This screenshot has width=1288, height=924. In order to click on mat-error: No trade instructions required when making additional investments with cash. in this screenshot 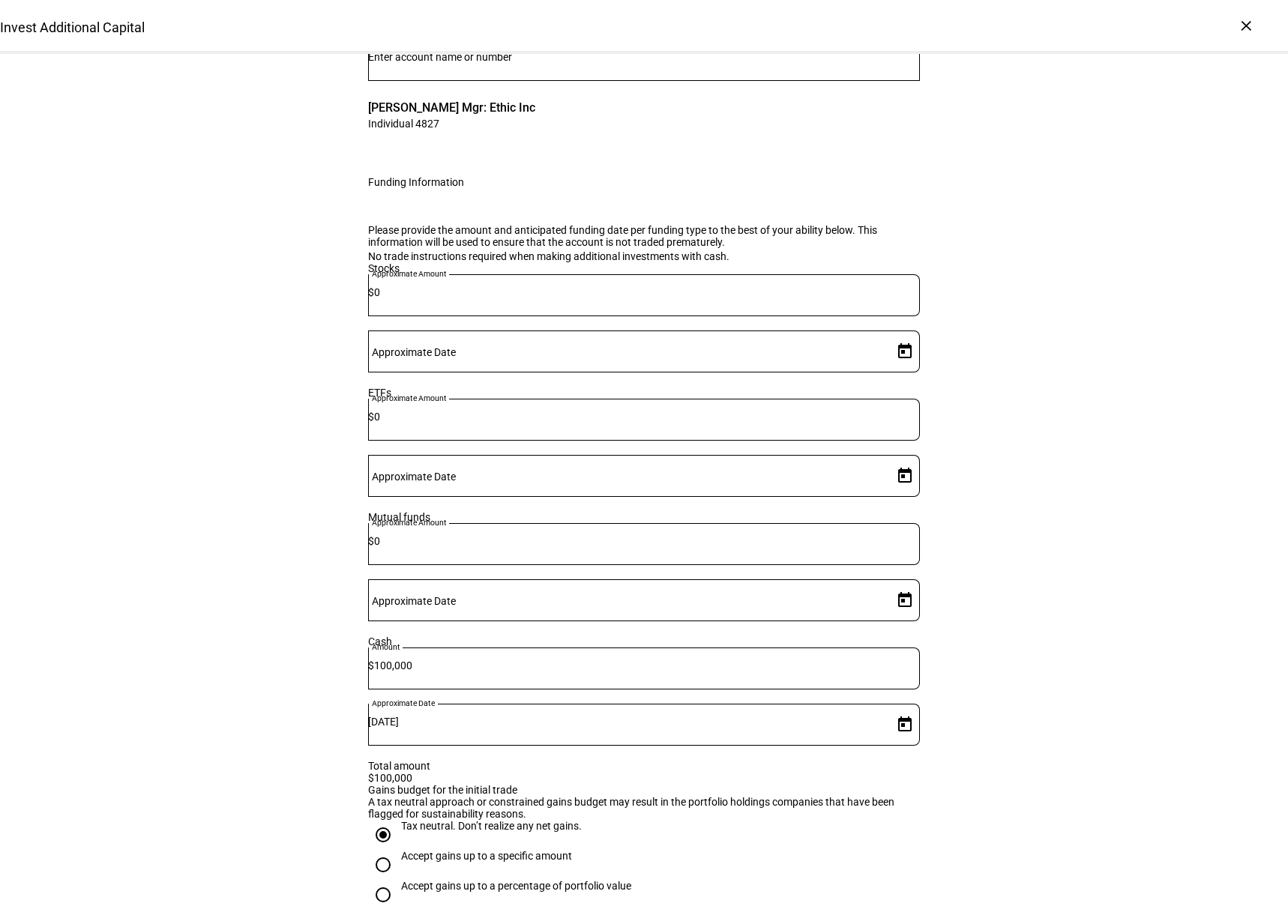, I will do `click(644, 255)`.